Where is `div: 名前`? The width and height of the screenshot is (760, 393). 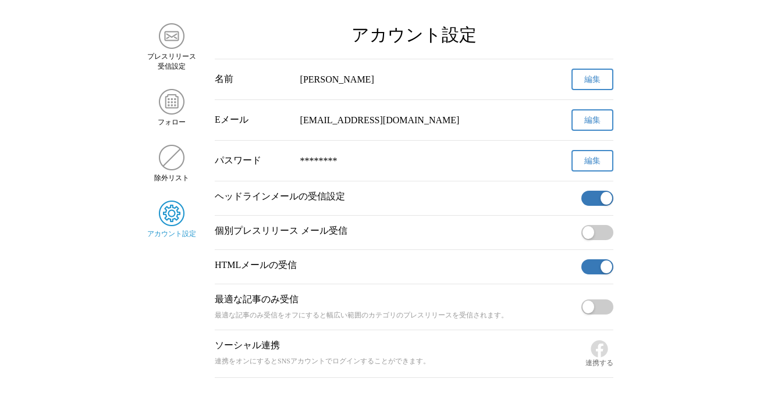 div: 名前 is located at coordinates (253, 79).